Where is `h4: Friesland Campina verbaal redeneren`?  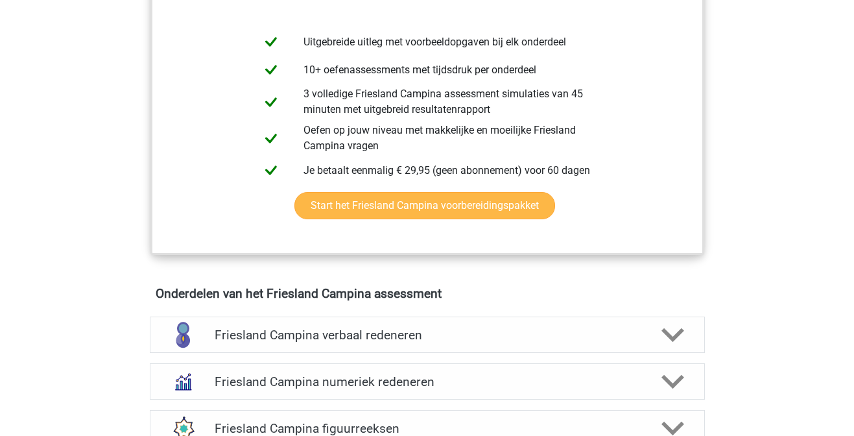
h4: Friesland Campina verbaal redeneren is located at coordinates (427, 335).